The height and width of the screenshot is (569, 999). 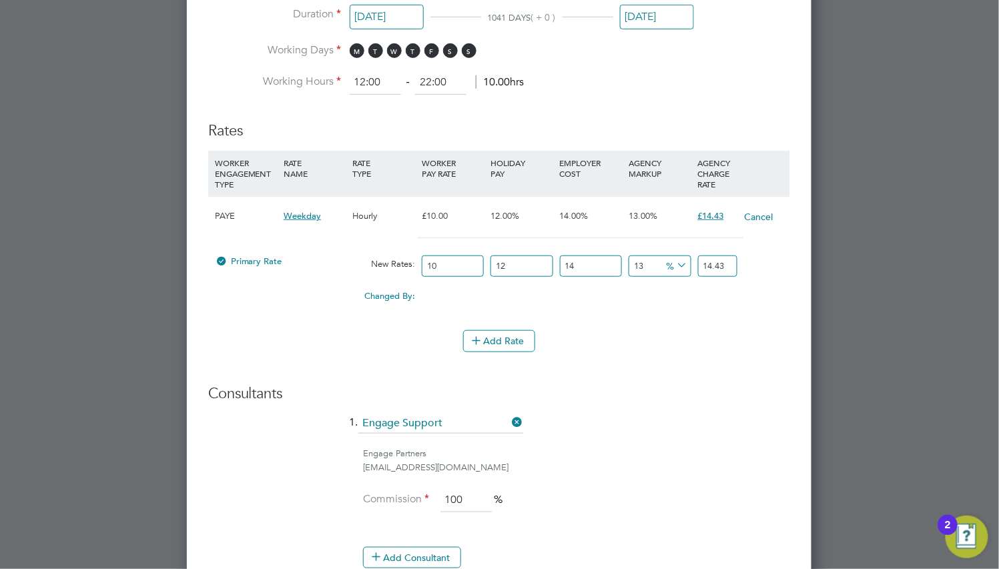 What do you see at coordinates (574, 216) in the screenshot?
I see `span: 14.00%` at bounding box center [574, 216].